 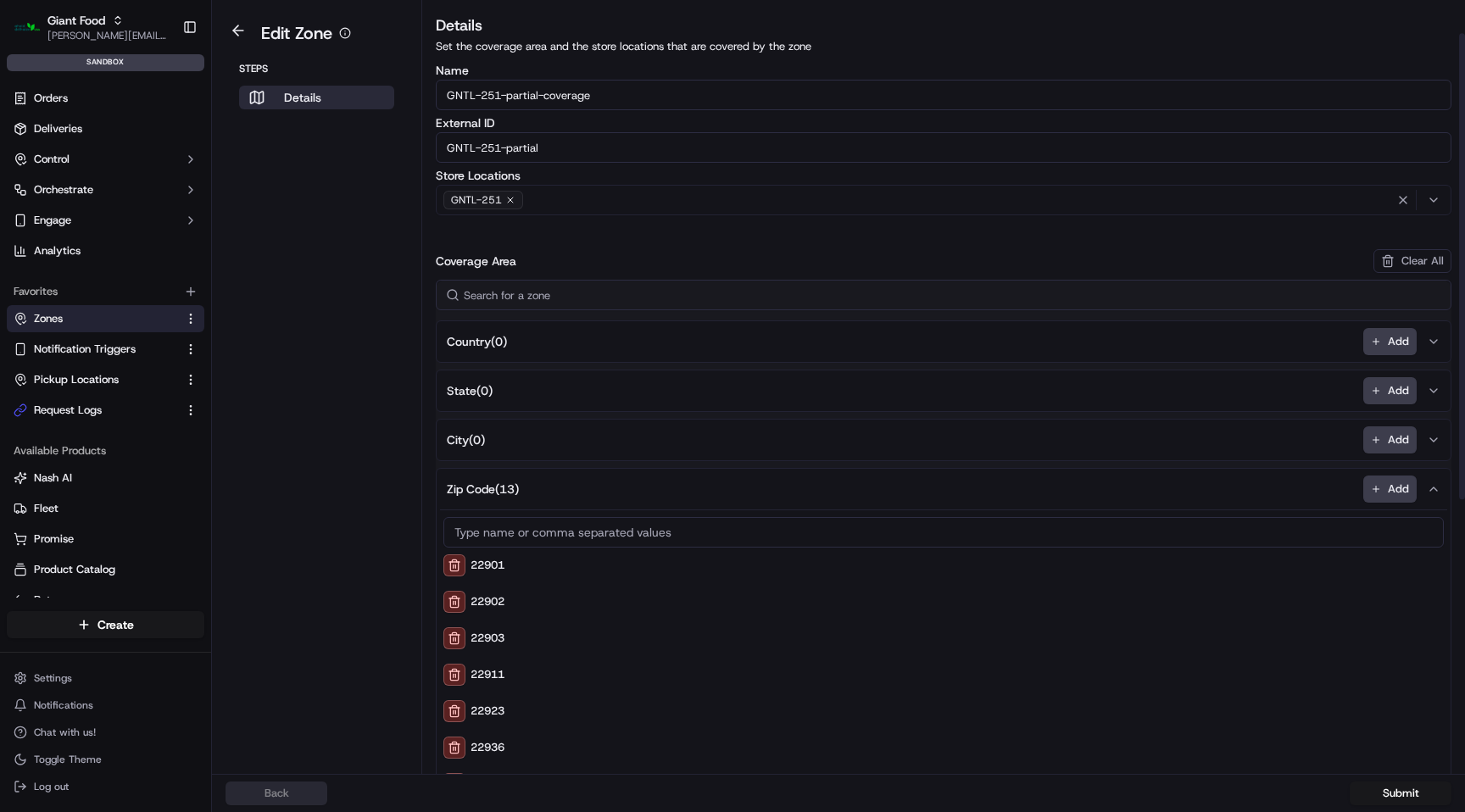 What do you see at coordinates (944, 532) in the screenshot?
I see `input: Type name or comma separated values` at bounding box center [944, 532].